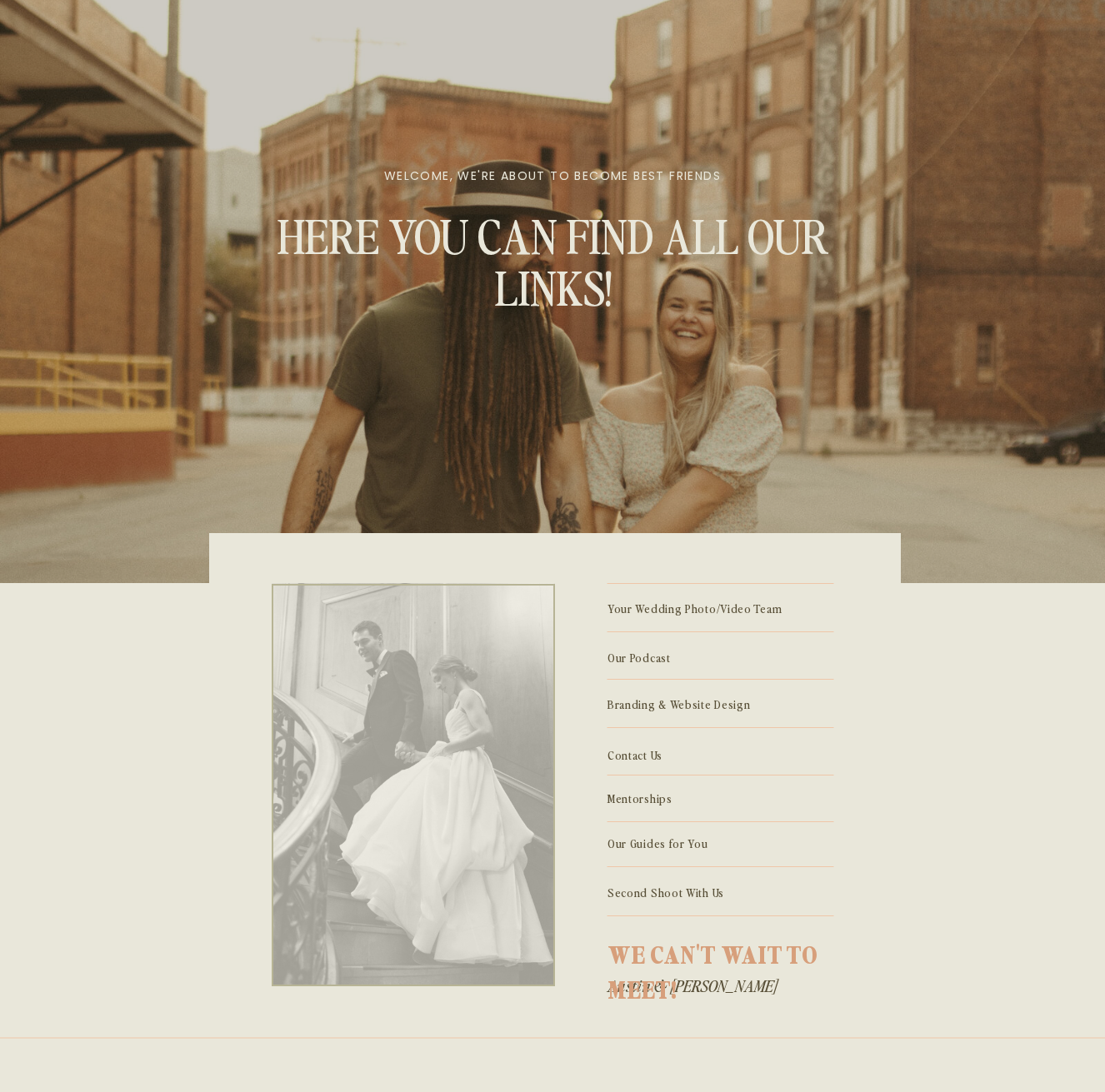 The image size is (1105, 1092). I want to click on a: Contact Us, so click(720, 754).